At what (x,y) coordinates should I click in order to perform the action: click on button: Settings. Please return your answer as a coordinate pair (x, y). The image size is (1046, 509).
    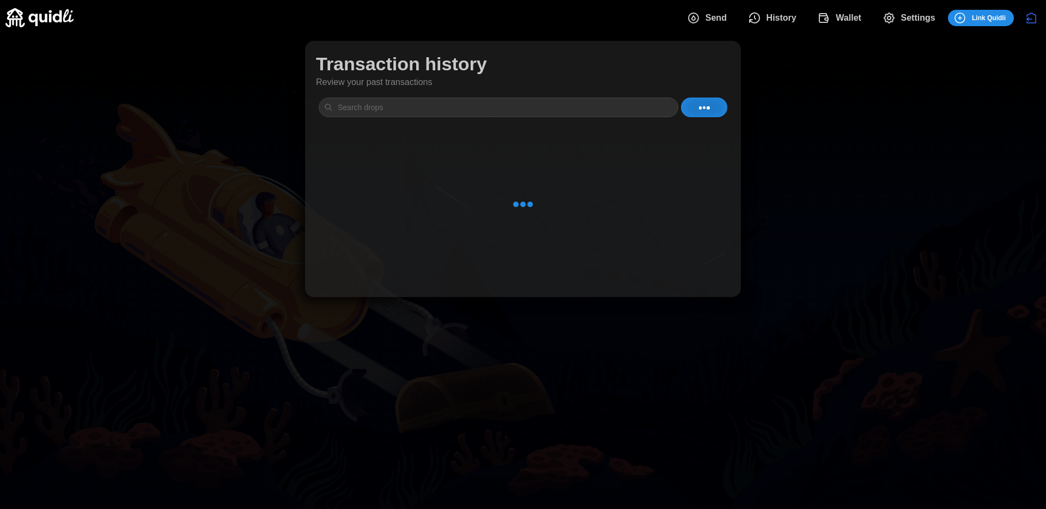
    Looking at the image, I should click on (911, 18).